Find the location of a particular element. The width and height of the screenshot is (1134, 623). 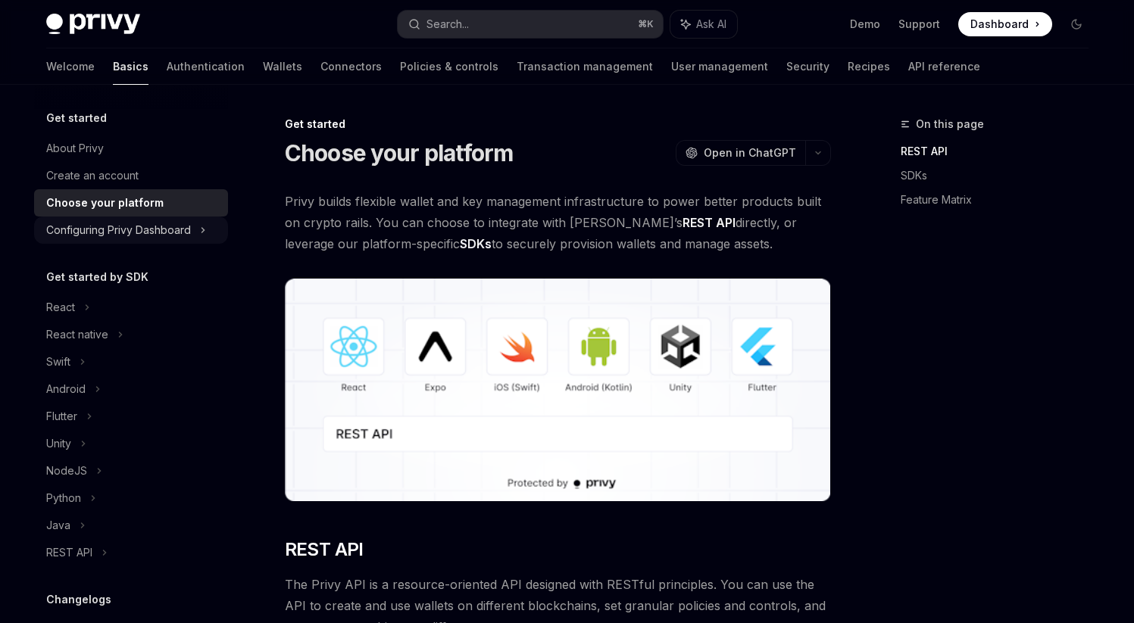

a: About Privy is located at coordinates (131, 148).